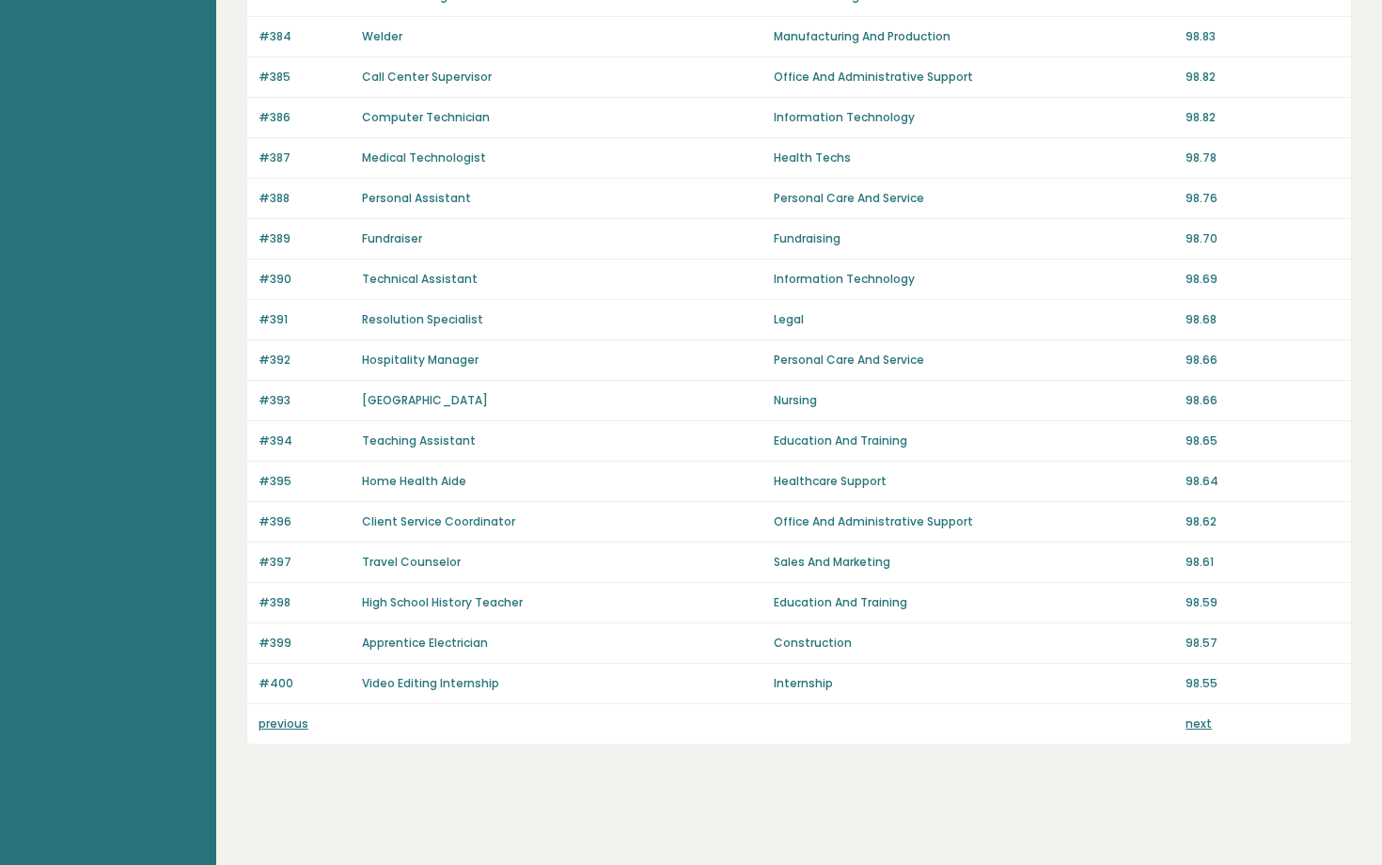 This screenshot has height=865, width=1382. Describe the element at coordinates (427, 76) in the screenshot. I see `a: Call Center Supervisor` at that location.